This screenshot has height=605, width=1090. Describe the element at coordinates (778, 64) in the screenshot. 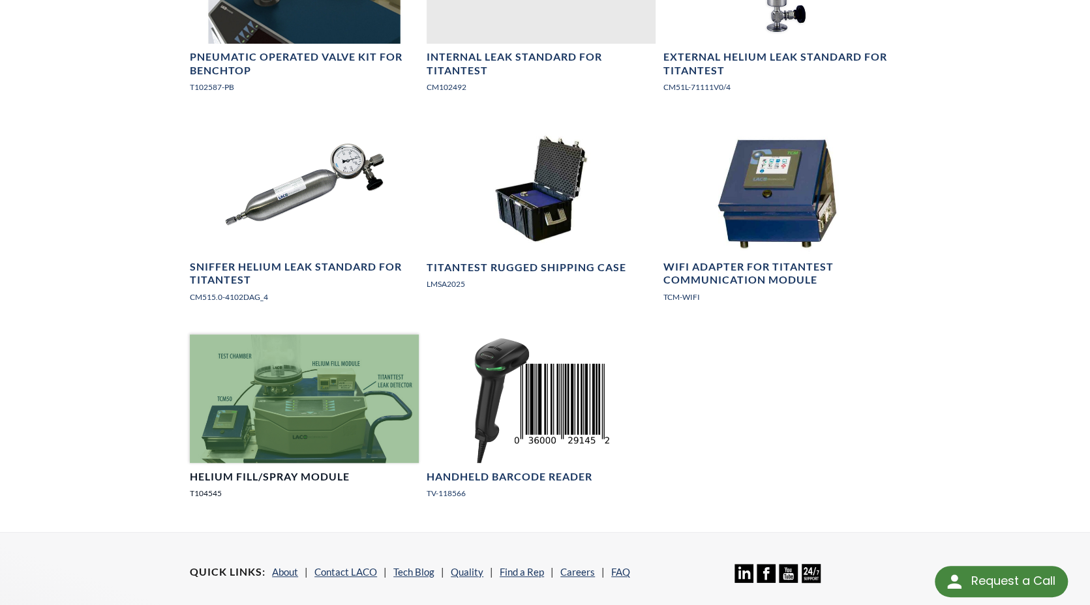

I see `h4: External Helium Leak Standard for TITANTEST` at that location.